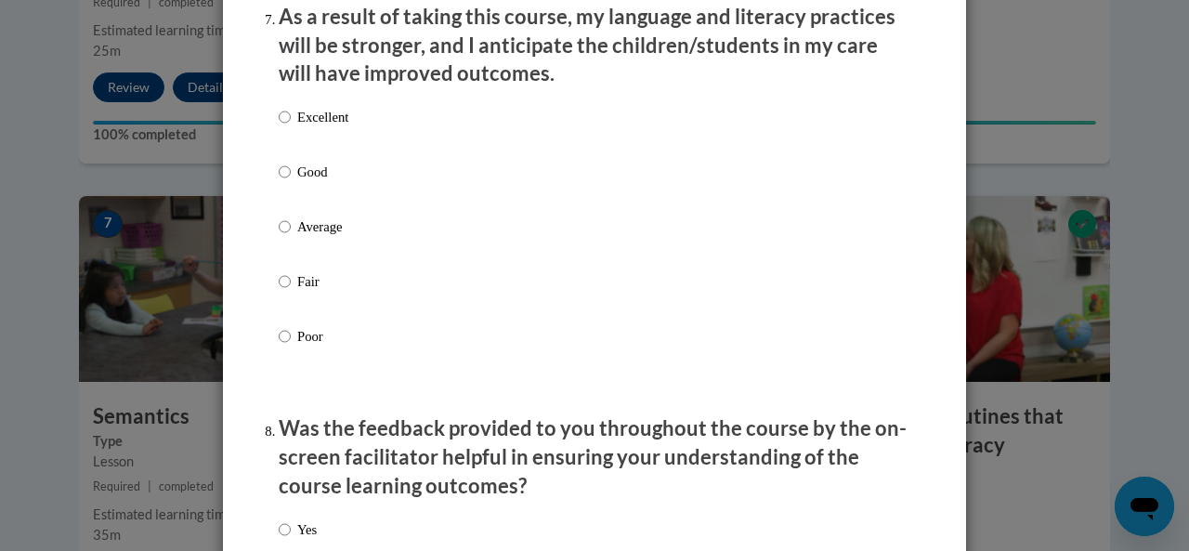 Image resolution: width=1189 pixels, height=551 pixels. Describe the element at coordinates (284, 281) in the screenshot. I see `input: Fair` at that location.